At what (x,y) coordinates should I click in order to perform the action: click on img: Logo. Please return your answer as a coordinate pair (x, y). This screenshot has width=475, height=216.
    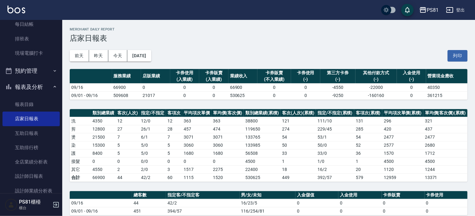
    Looking at the image, I should click on (16, 9).